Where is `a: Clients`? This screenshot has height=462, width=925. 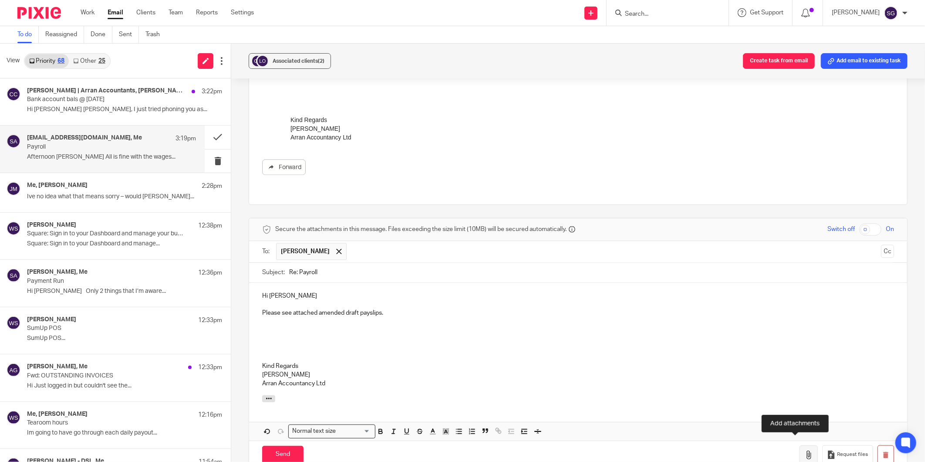 a: Clients is located at coordinates (146, 13).